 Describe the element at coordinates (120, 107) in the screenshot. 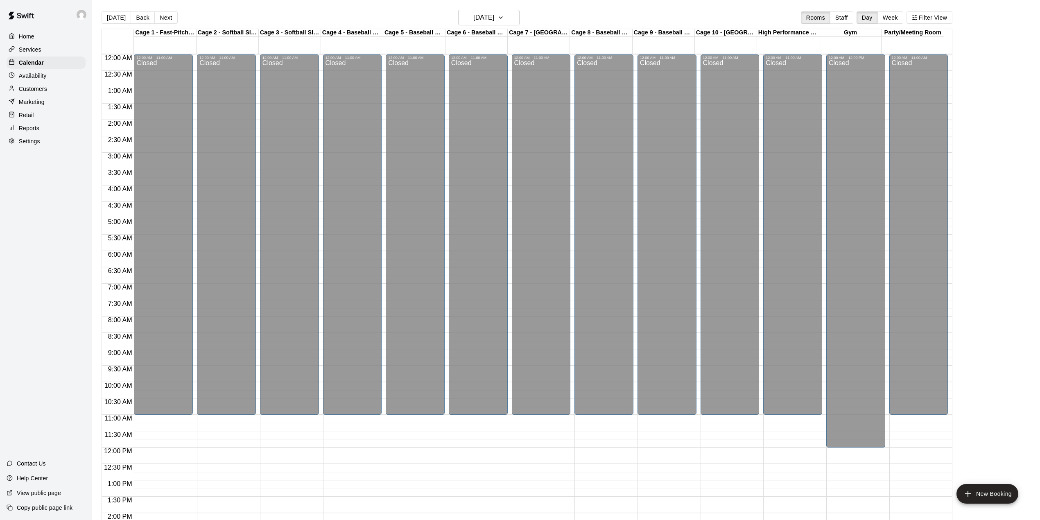

I see `span: 1:30 AM` at that location.